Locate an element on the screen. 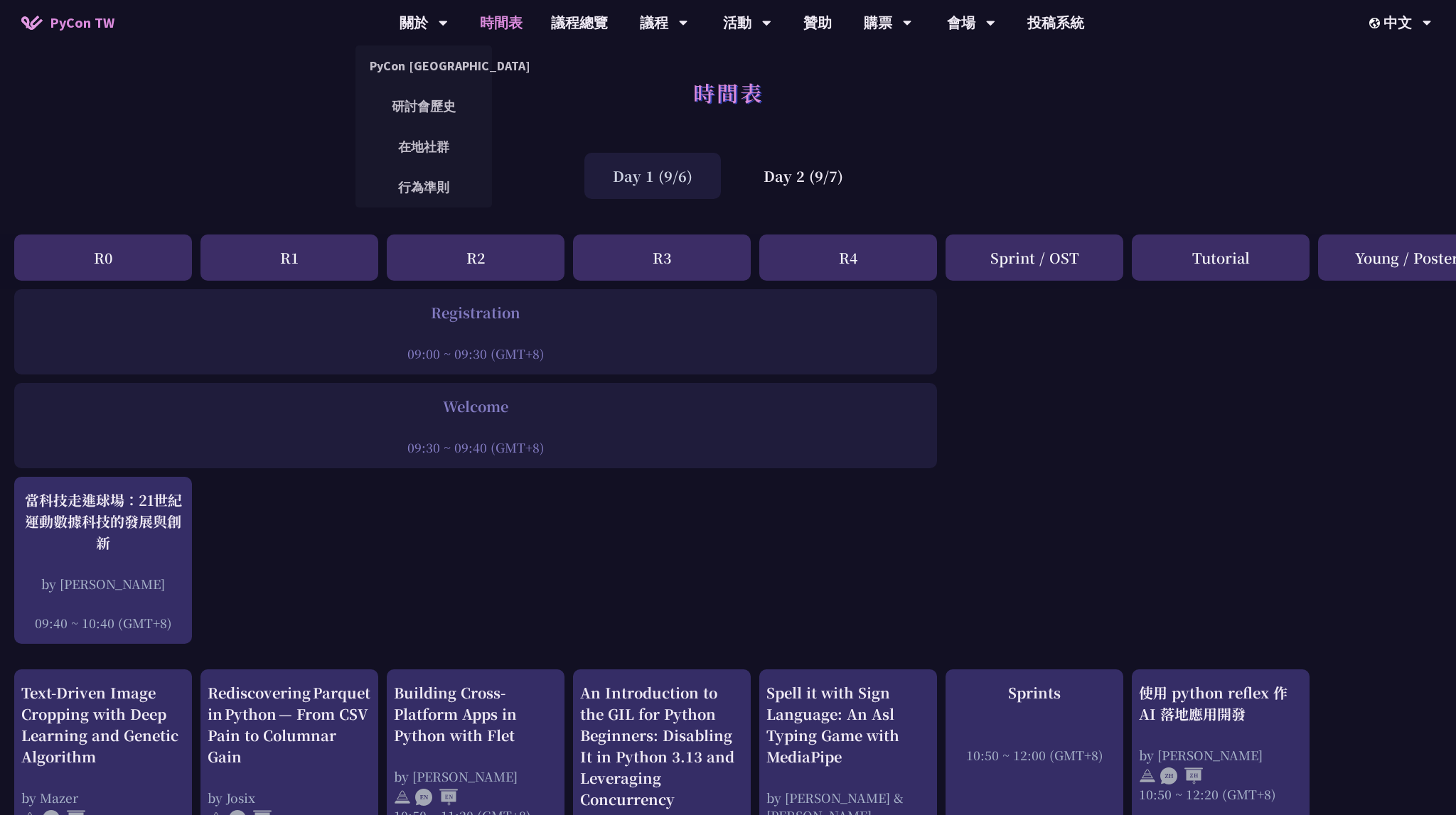 This screenshot has width=1456, height=815. img: ENEN.5a408d1.svg is located at coordinates (436, 797).